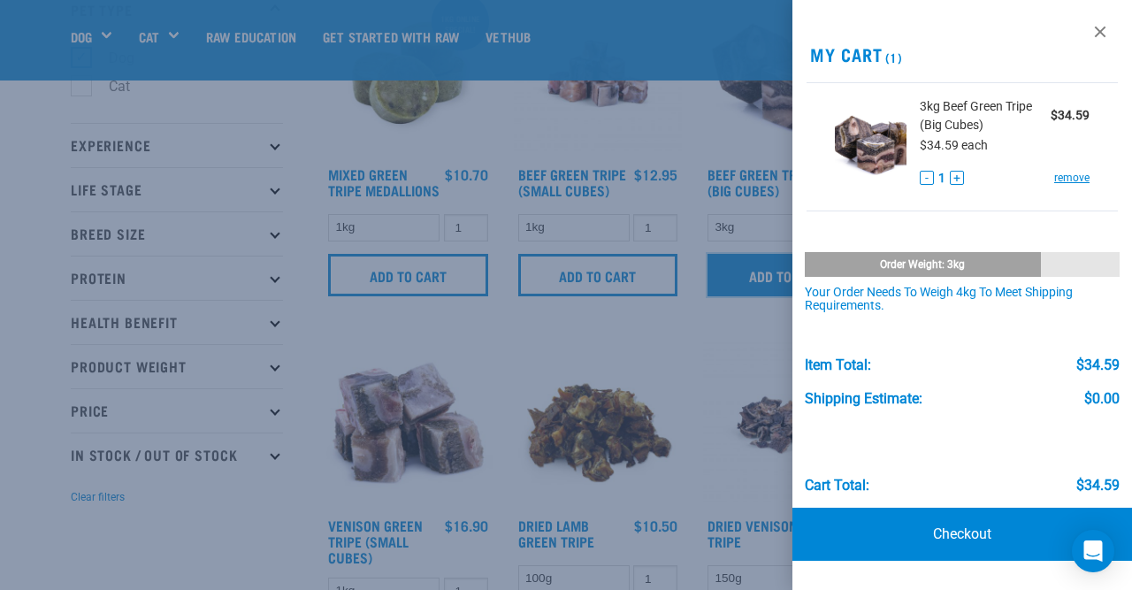 This screenshot has width=1132, height=590. What do you see at coordinates (963, 534) in the screenshot?
I see `a: Checkout` at bounding box center [963, 534].